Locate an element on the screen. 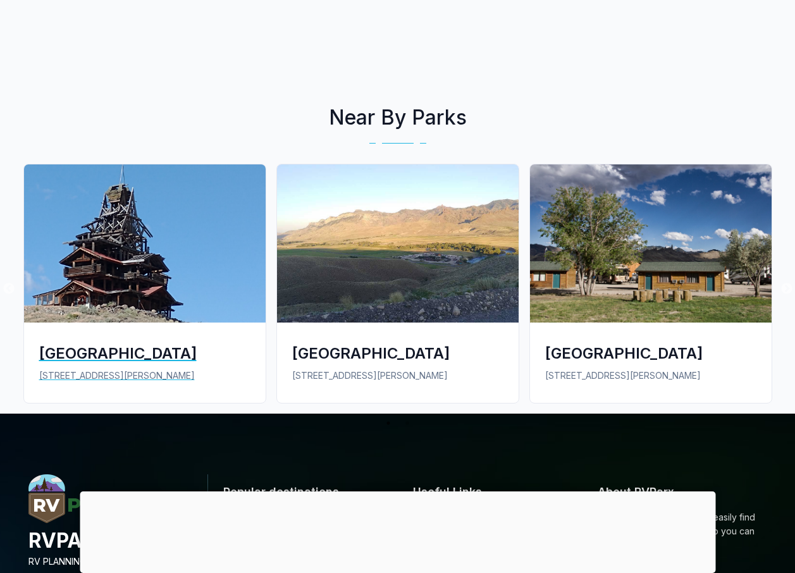 Image resolution: width=795 pixels, height=573 pixels. h6: Popular destinations is located at coordinates (303, 492).